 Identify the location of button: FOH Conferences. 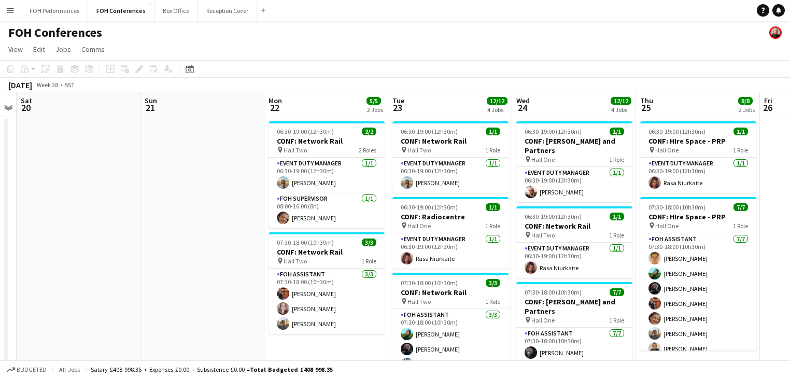
(121, 10).